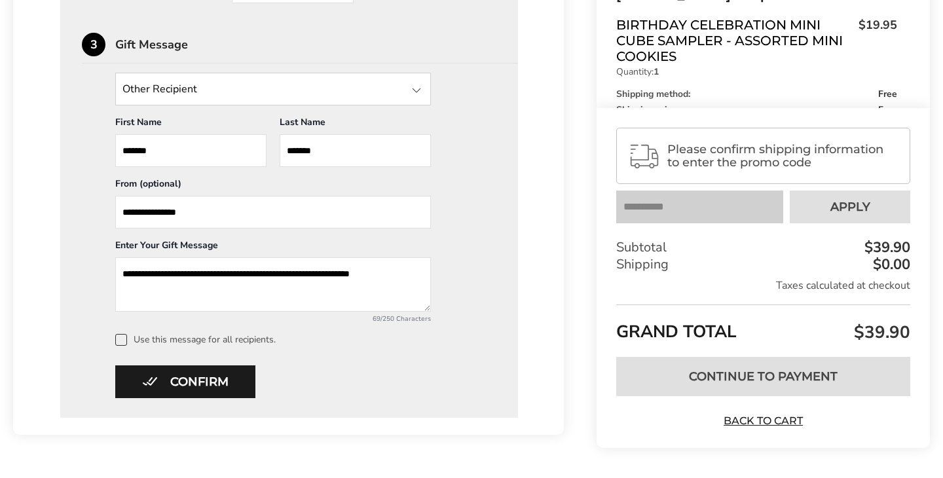 The width and height of the screenshot is (943, 478). I want to click on button: Continue to Payment, so click(763, 376).